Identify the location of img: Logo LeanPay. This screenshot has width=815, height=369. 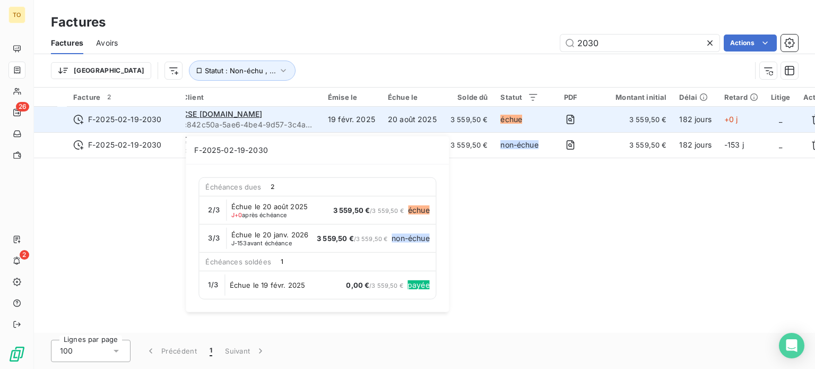
(17, 354).